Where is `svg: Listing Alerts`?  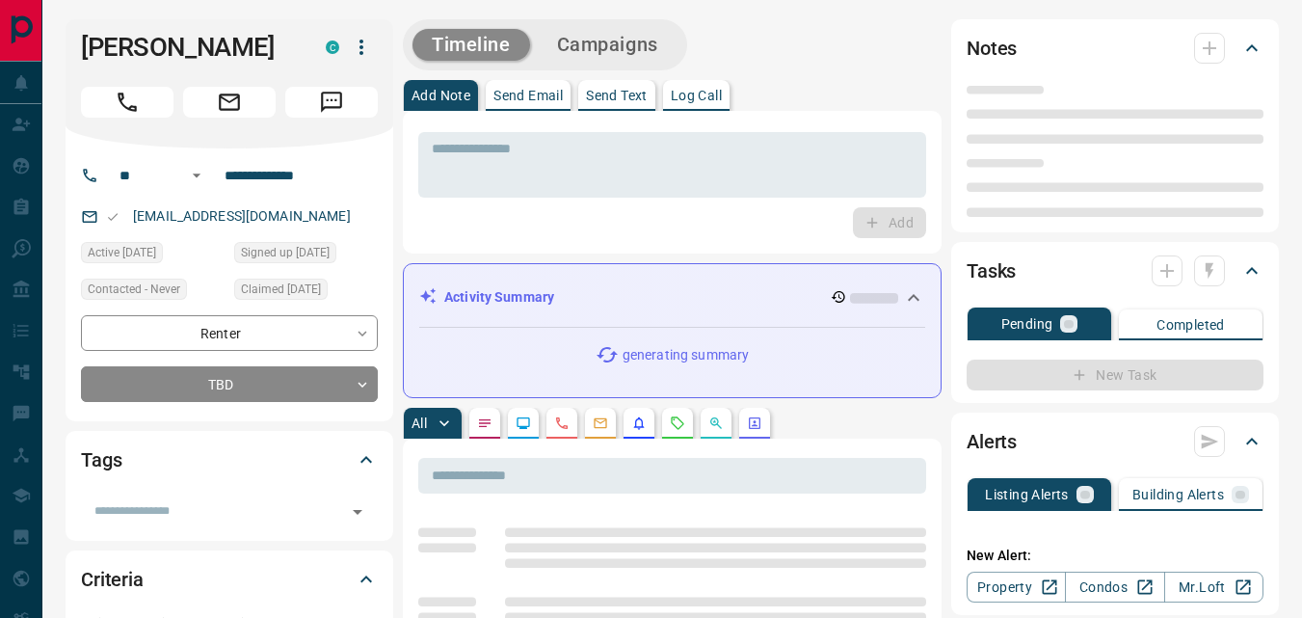 svg: Listing Alerts is located at coordinates (639, 423).